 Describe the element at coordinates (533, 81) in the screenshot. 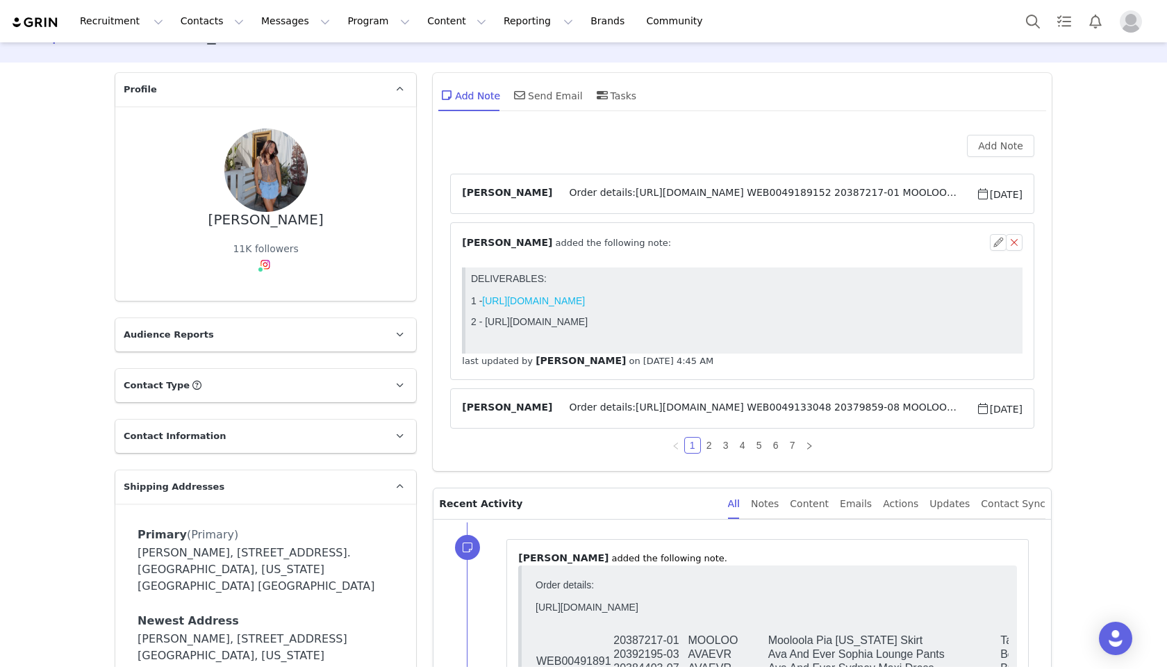

I see `td: Beige` at that location.